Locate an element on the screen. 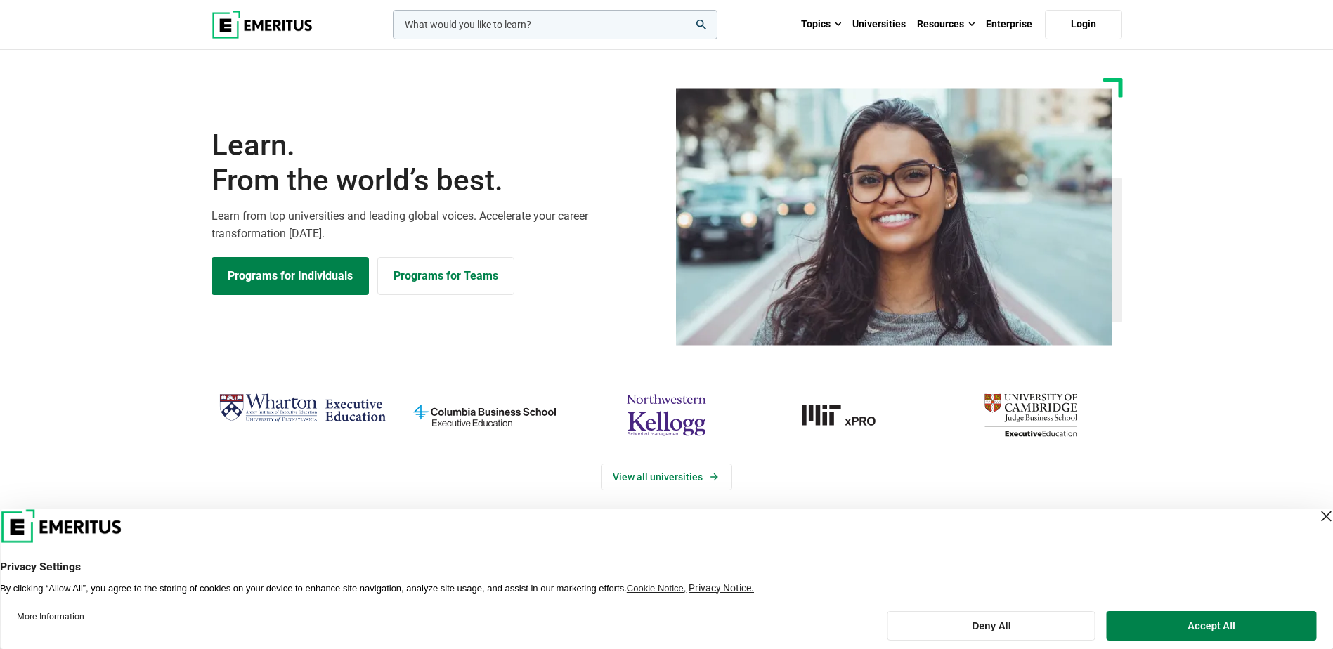 The height and width of the screenshot is (649, 1333). h1: Learn. is located at coordinates (435, 163).